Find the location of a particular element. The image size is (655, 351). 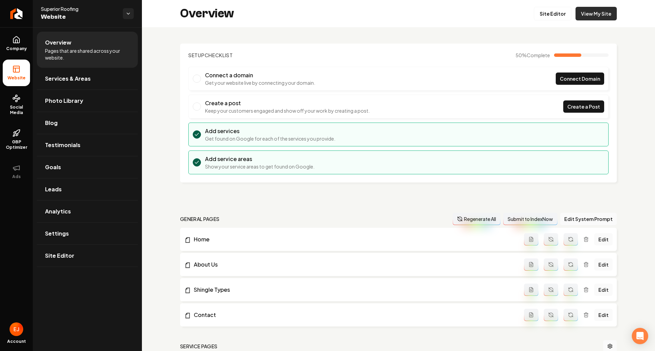

button: Edit System Prompt is located at coordinates (588, 219).